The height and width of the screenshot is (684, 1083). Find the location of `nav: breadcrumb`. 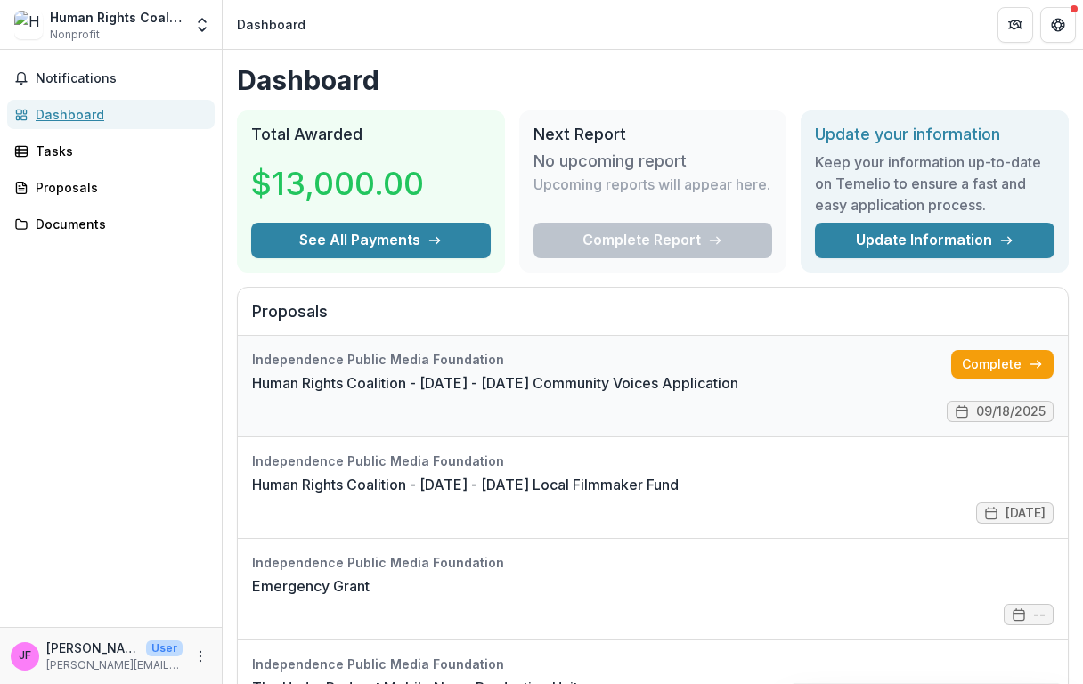

nav: breadcrumb is located at coordinates (271, 24).